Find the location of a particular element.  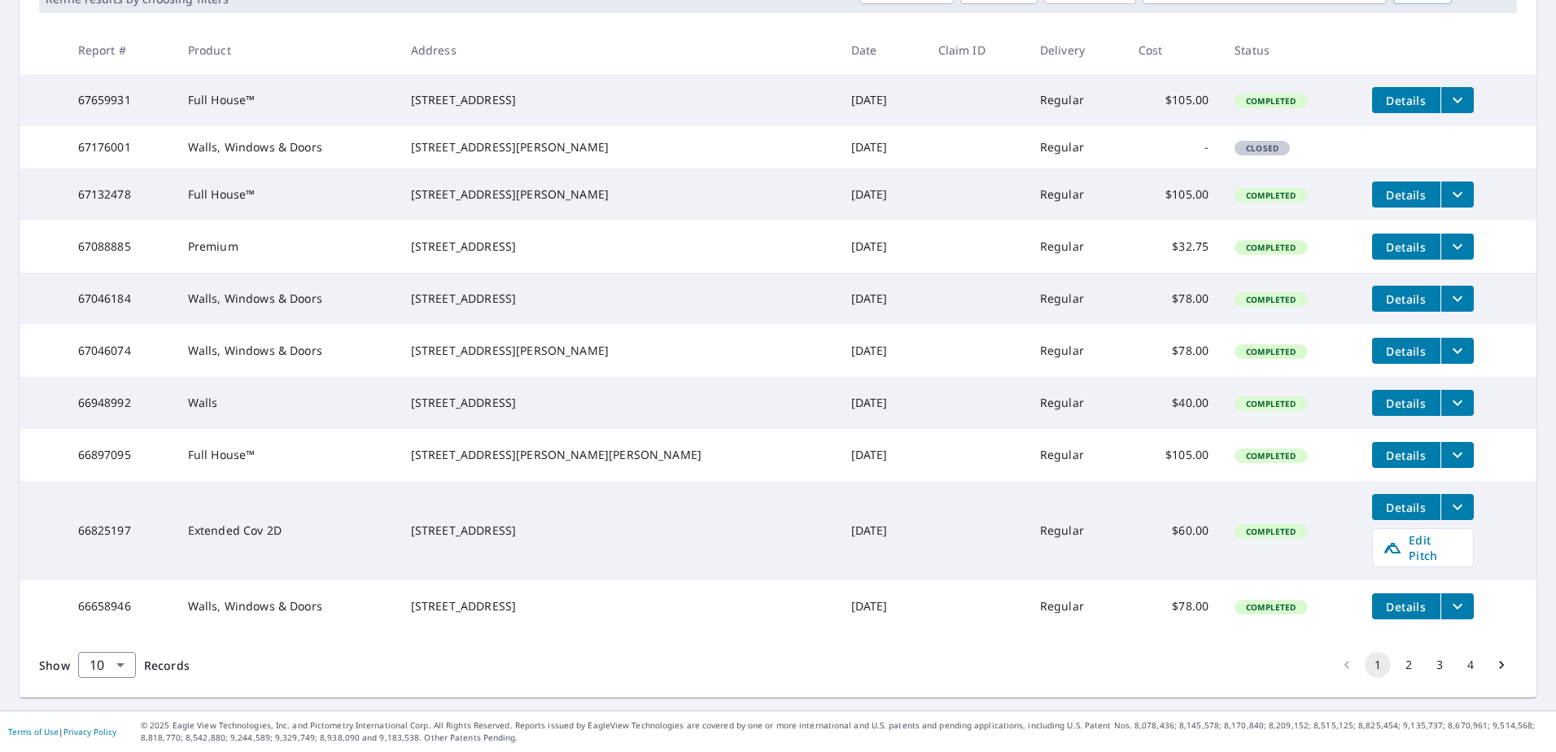

td: 67046184 is located at coordinates (120, 299).